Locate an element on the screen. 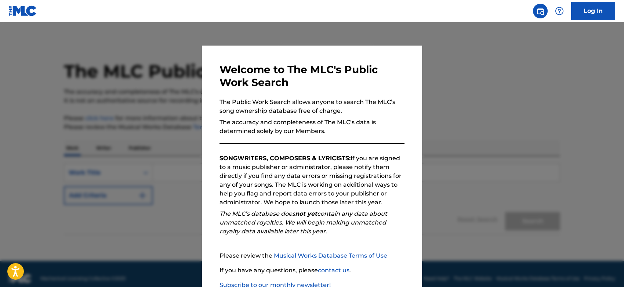 This screenshot has width=624, height=287. a: Public Search is located at coordinates (540, 11).